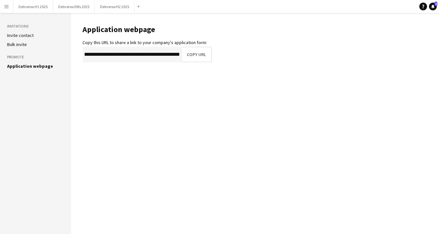  What do you see at coordinates (33, 6) in the screenshot?
I see `button: Deliveroo H1 2025` at bounding box center [33, 6].